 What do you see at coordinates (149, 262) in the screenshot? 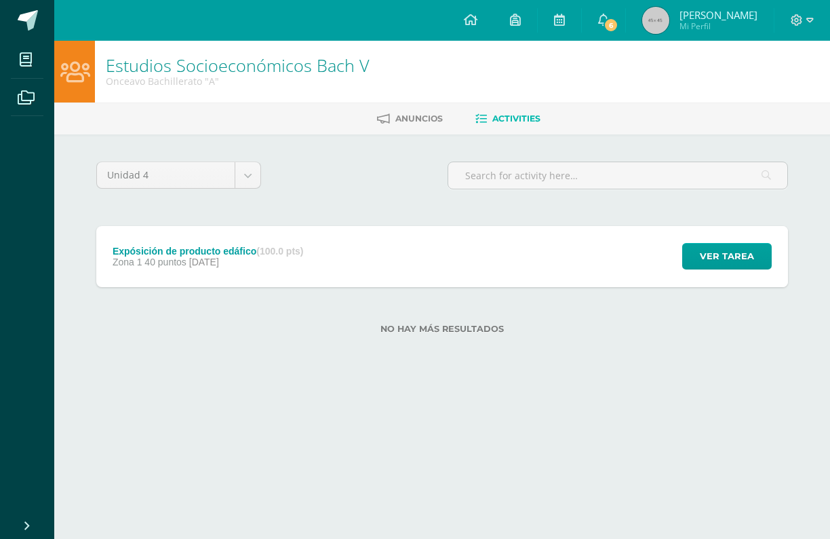
I see `span: Zona 1 40 puntos` at bounding box center [149, 262].